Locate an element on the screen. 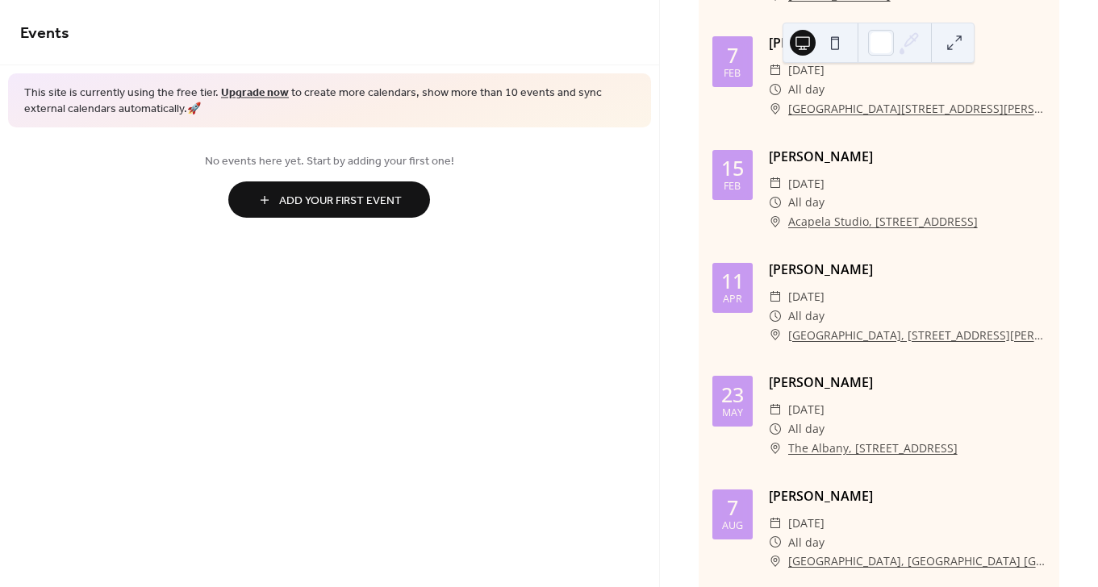 Image resolution: width=1098 pixels, height=587 pixels. div: Apr is located at coordinates (733, 299).